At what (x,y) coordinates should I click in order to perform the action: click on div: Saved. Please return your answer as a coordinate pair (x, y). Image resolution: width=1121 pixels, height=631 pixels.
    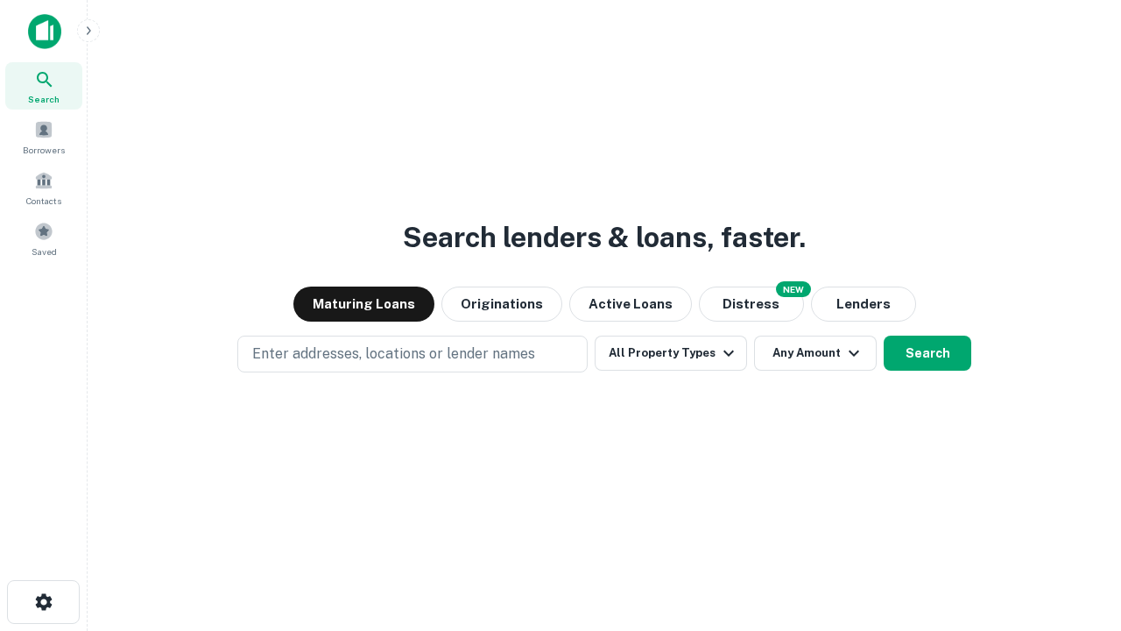
    Looking at the image, I should click on (44, 238).